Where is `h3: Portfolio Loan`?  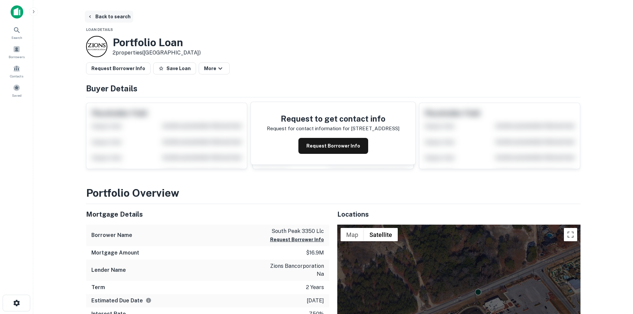 h3: Portfolio Loan is located at coordinates (157, 43).